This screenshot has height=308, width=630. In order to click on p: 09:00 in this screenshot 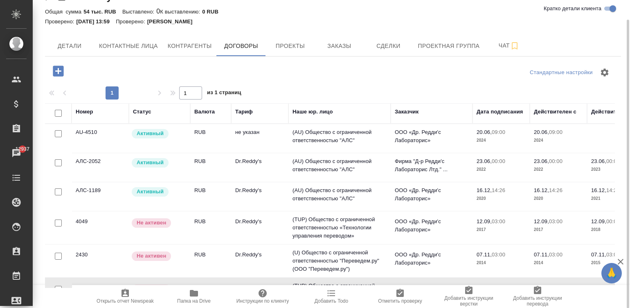, I will do `click(555, 132)`.